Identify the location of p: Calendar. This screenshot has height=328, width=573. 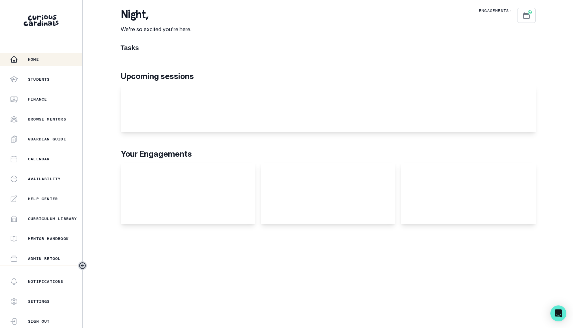
(39, 159).